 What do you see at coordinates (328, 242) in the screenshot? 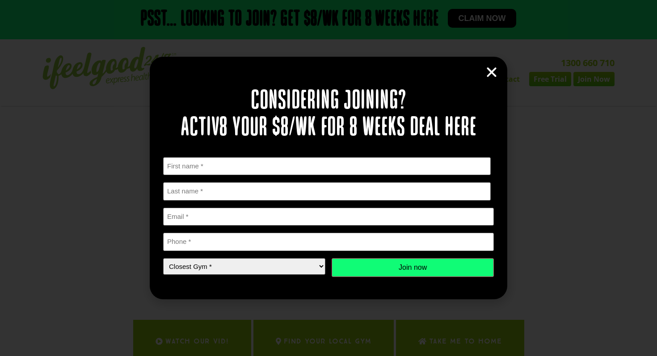
I see `input: Phone *` at bounding box center [328, 242].